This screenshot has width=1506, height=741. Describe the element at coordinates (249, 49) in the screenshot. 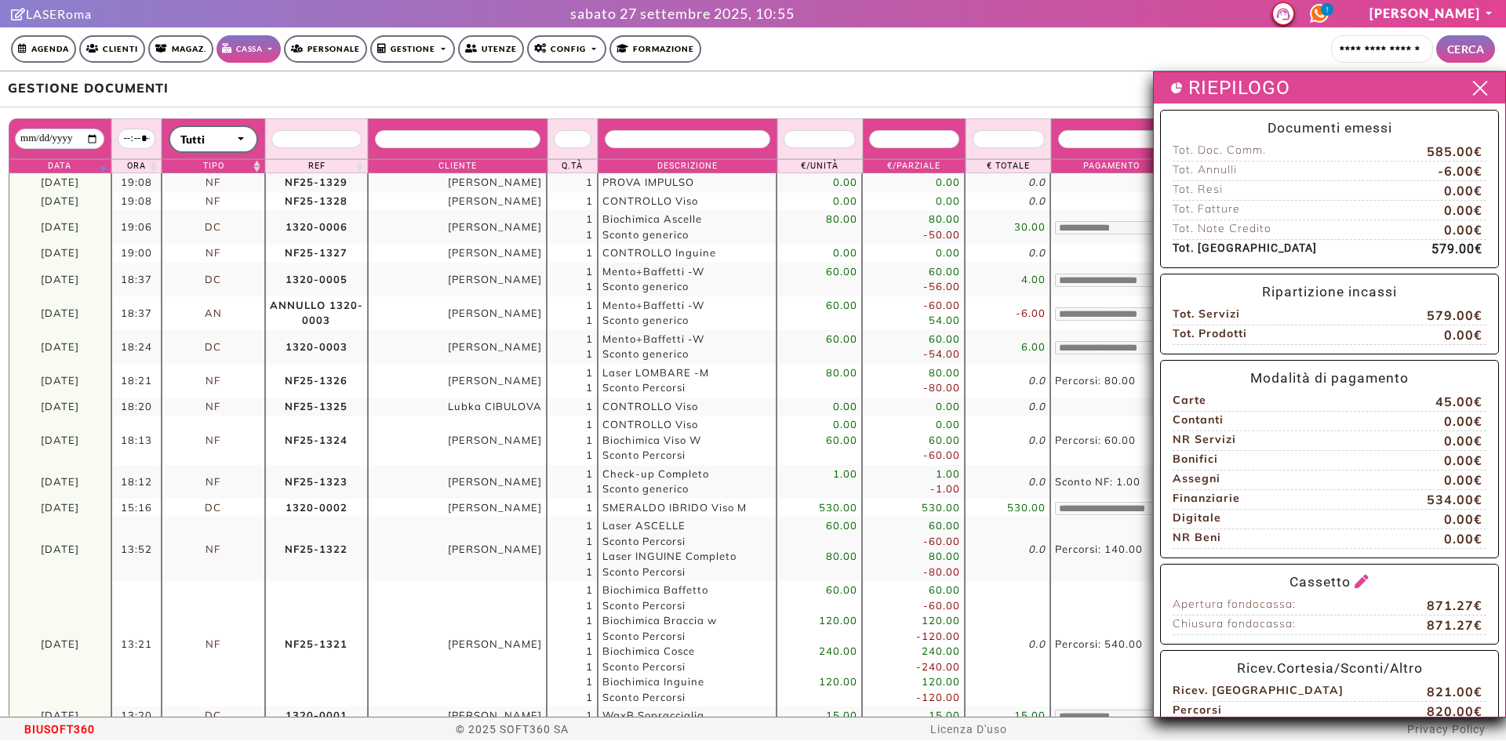

I see `a: Cassa` at that location.